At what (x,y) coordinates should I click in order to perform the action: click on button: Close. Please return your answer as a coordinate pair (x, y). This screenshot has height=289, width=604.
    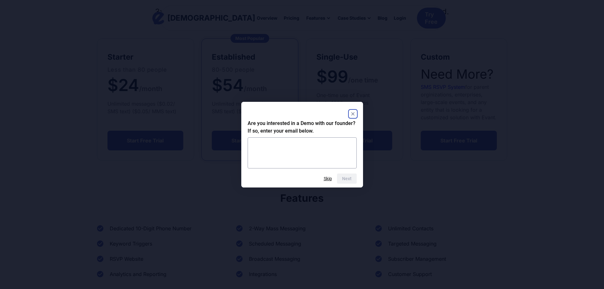
    Looking at the image, I should click on (353, 114).